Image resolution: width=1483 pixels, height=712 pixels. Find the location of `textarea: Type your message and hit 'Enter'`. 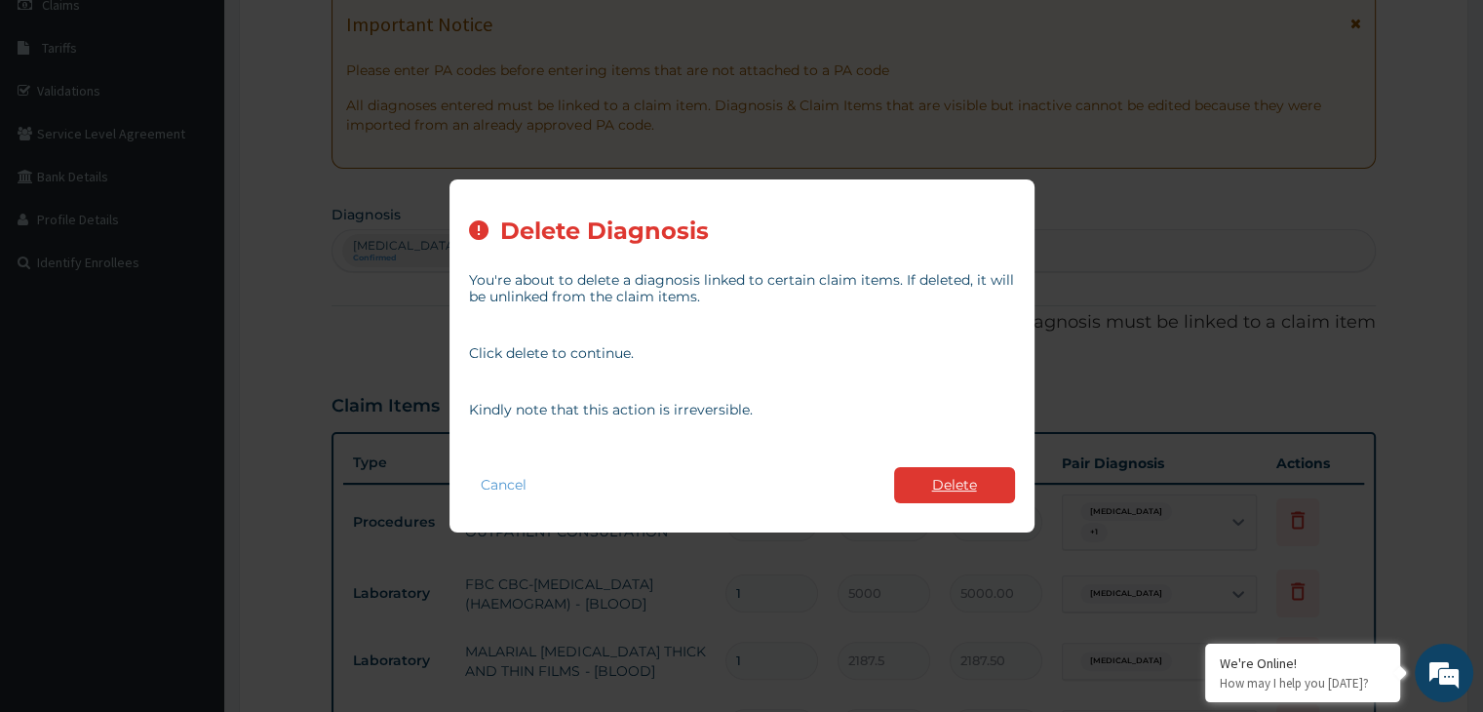

textarea: Type your message and hit 'Enter' is located at coordinates (190, 525).